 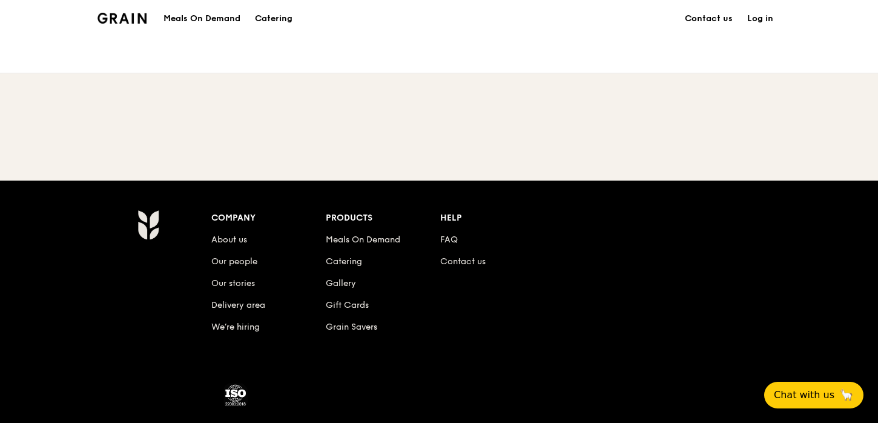 I want to click on a: About us, so click(x=229, y=239).